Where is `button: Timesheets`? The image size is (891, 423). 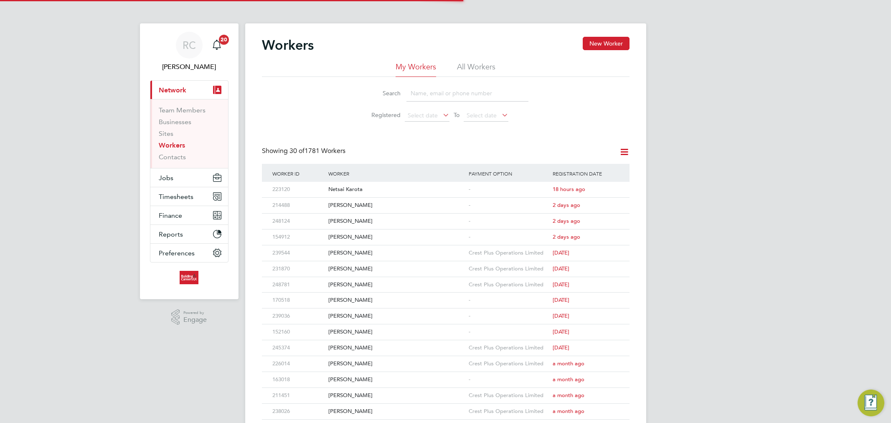 button: Timesheets is located at coordinates (189, 196).